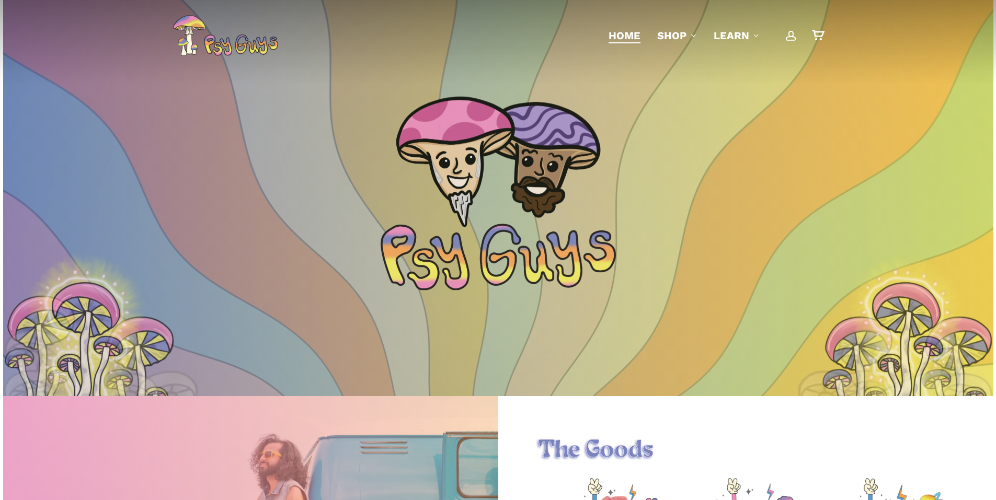  Describe the element at coordinates (498, 162) in the screenshot. I see `img: PsyGuys Heads Logo` at that location.